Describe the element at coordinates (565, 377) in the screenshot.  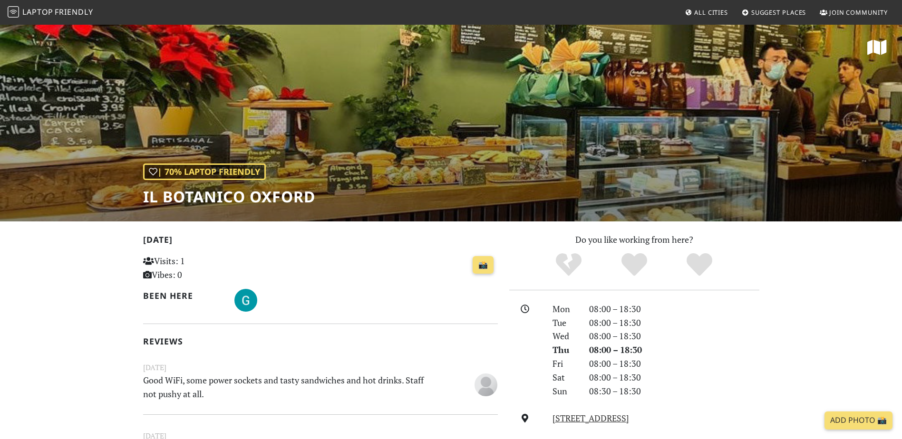
I see `div: Sat` at that location.